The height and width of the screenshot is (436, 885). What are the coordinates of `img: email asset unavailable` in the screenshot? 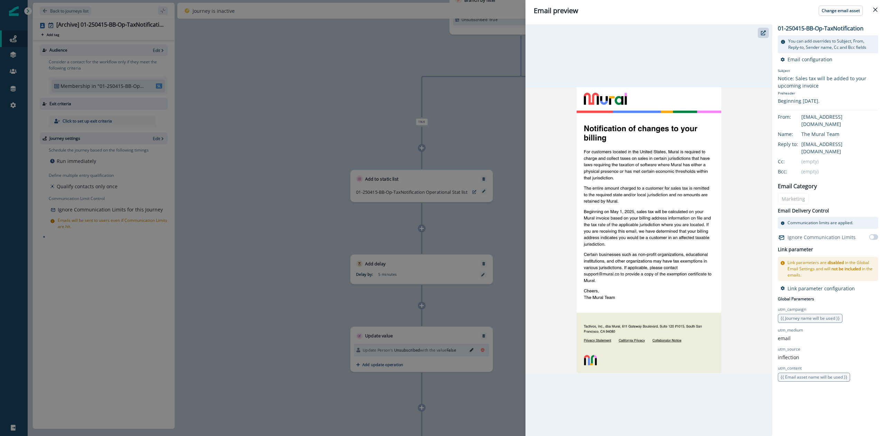 It's located at (649, 230).